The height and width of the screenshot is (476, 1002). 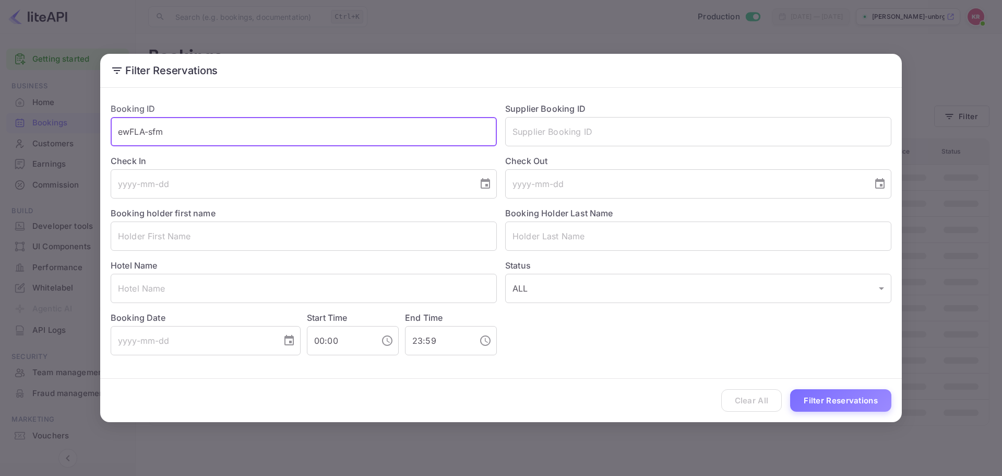 What do you see at coordinates (698, 236) in the screenshot?
I see `input: Holder Last Name` at bounding box center [698, 236].